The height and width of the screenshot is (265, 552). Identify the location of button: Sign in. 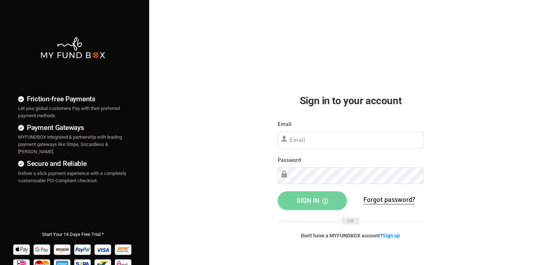
(312, 201).